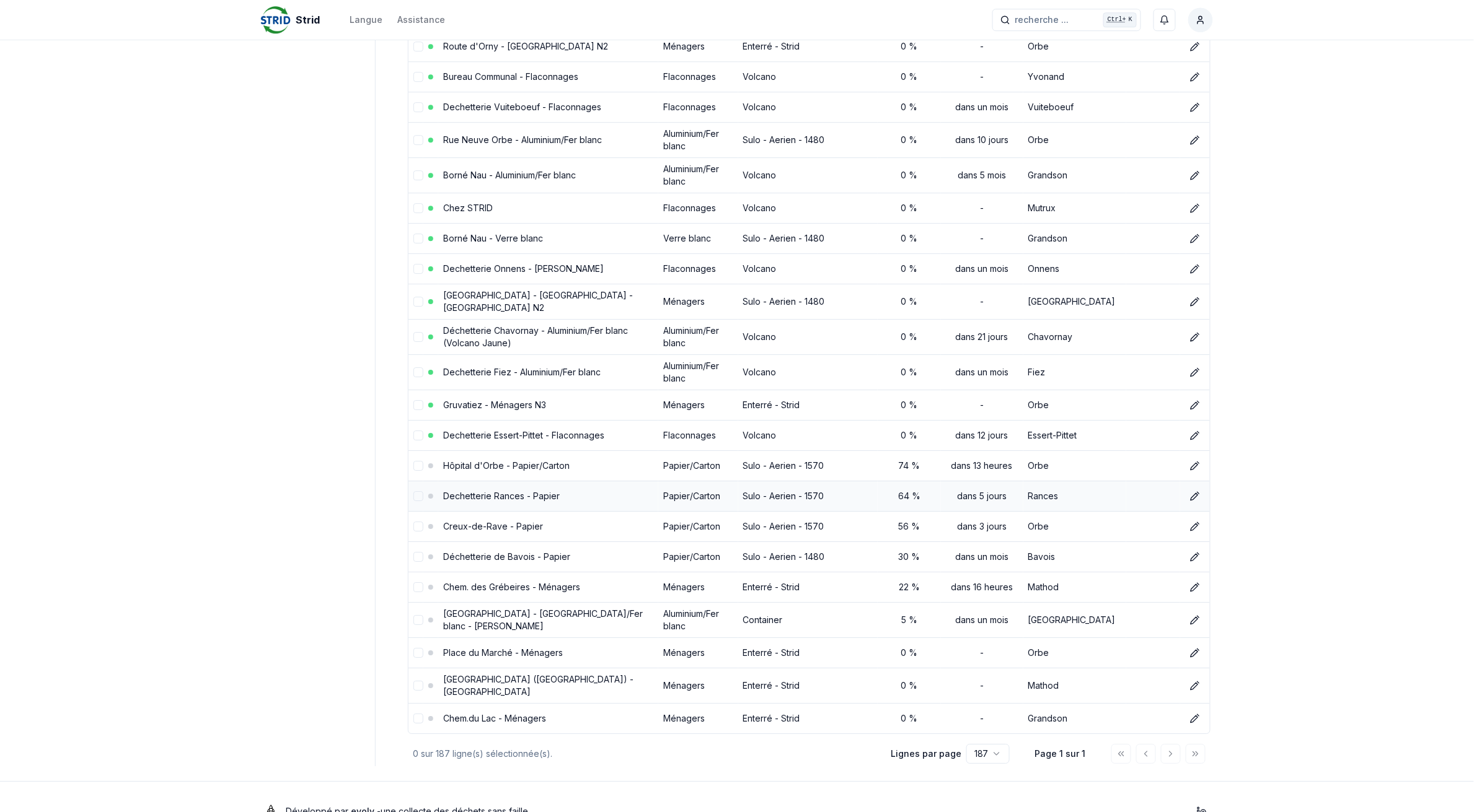  I want to click on a: Dechetterie Rances - Papier, so click(502, 496).